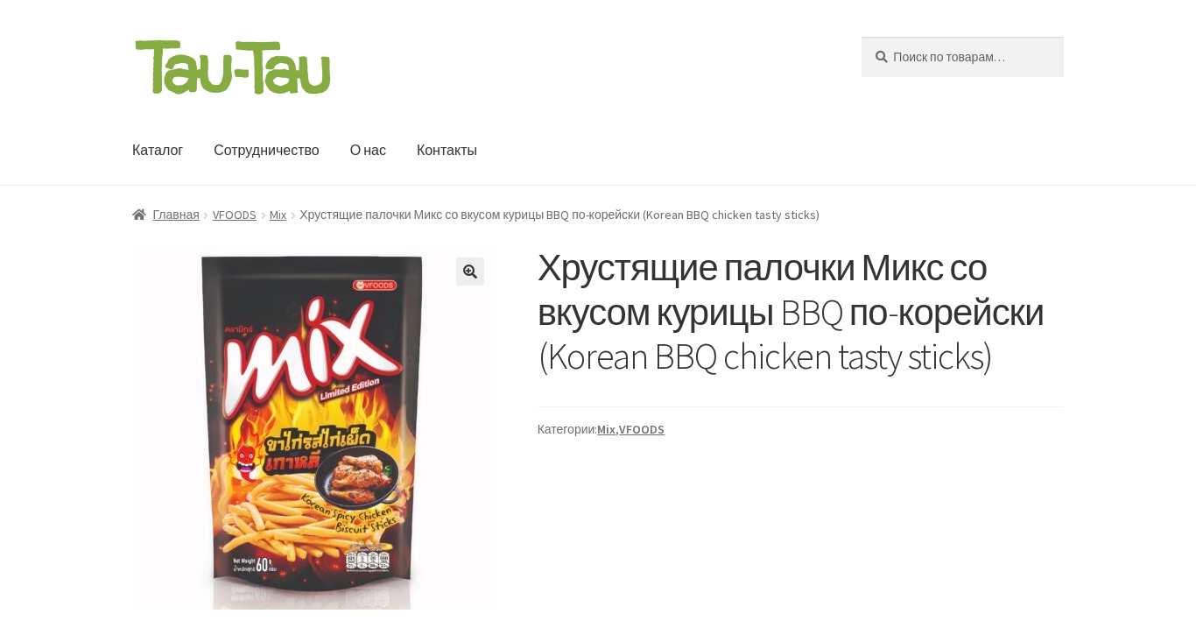  I want to click on h1: Хрустящие палочки Микс со вкусом курицы BBQ по-корейски (Korean BBQ chicken tasty sticks), so click(800, 312).